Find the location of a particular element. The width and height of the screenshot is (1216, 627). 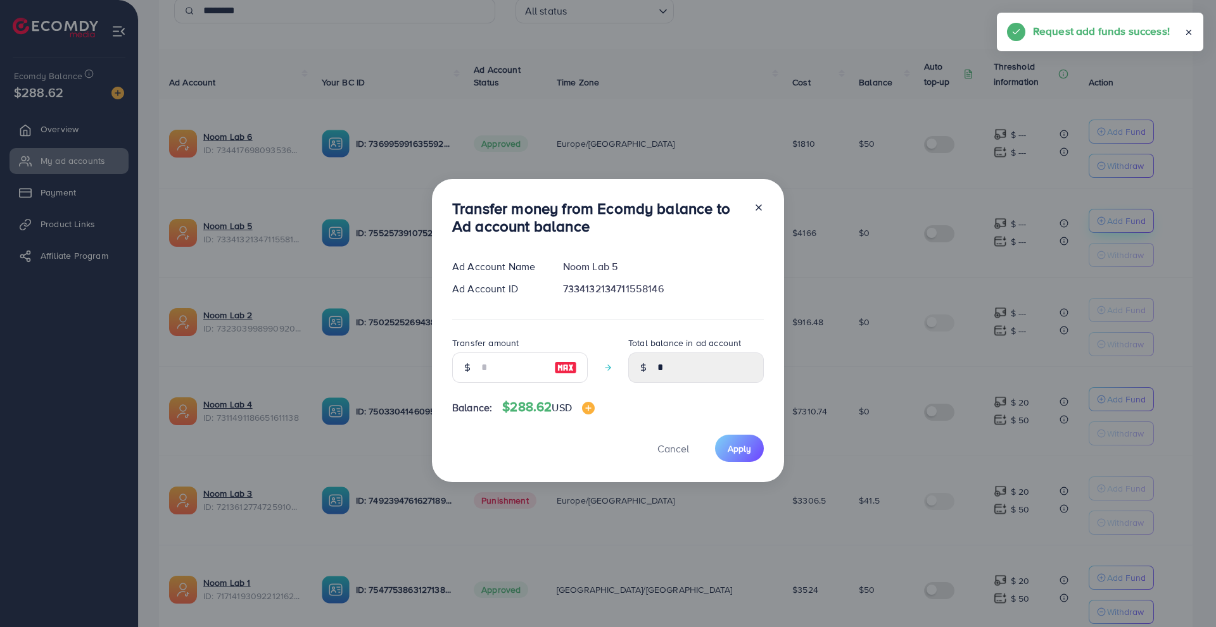

span: USD is located at coordinates (561, 408).